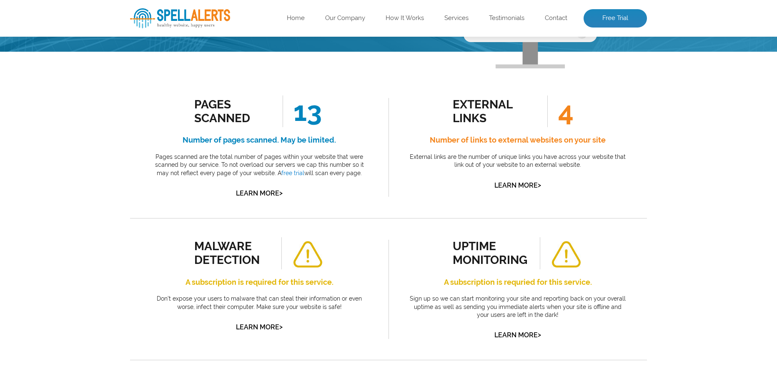  Describe the element at coordinates (259, 165) in the screenshot. I see `p: Pages scanned are the total number of pages within your website that were scanned by our service....` at that location.